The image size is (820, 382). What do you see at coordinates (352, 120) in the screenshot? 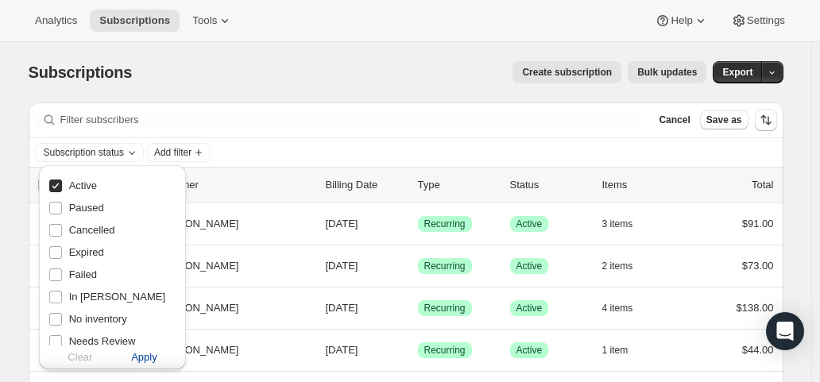
I see `input: Filter subscribers` at bounding box center [352, 120].